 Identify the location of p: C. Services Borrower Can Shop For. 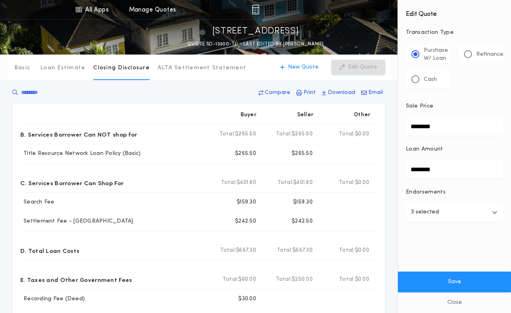
(72, 183).